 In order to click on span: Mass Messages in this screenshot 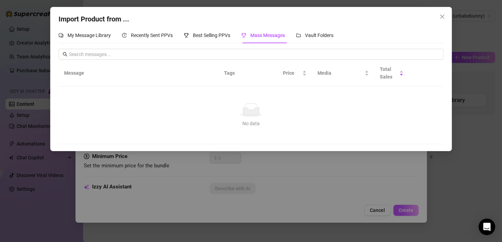, I will do `click(268, 35)`.